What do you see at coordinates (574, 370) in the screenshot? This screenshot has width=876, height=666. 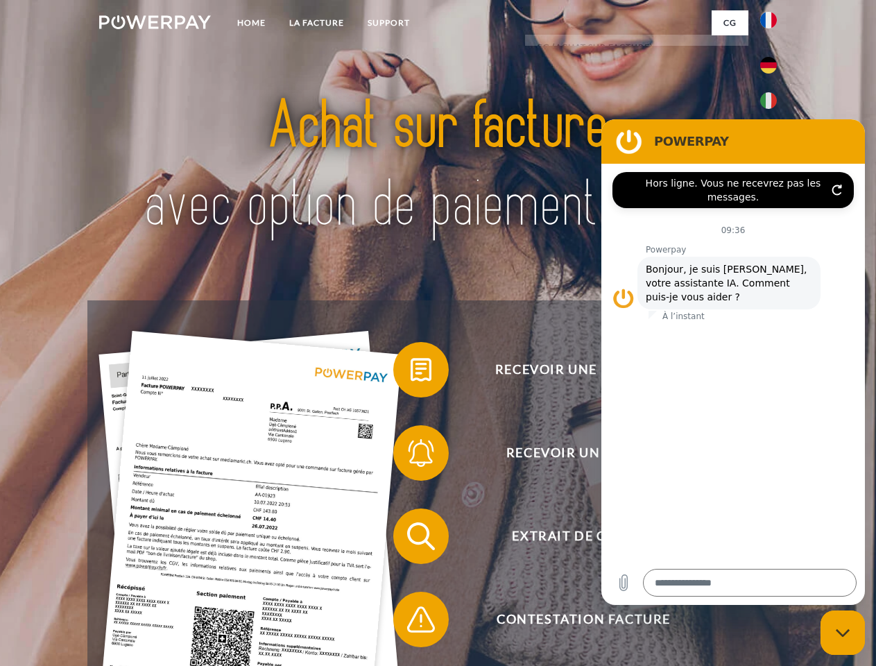 I see `a: Recevoir une facture ?` at bounding box center [574, 370].